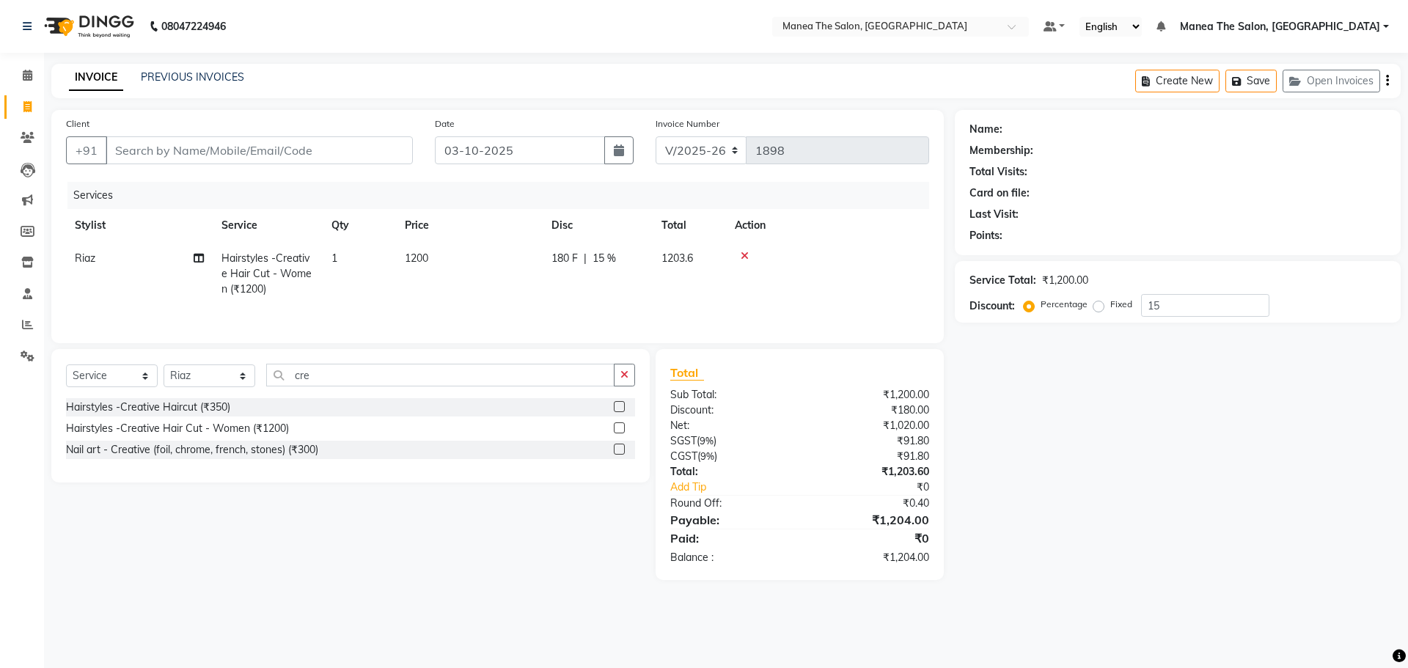 This screenshot has height=668, width=1408. I want to click on div: Balance :, so click(729, 557).